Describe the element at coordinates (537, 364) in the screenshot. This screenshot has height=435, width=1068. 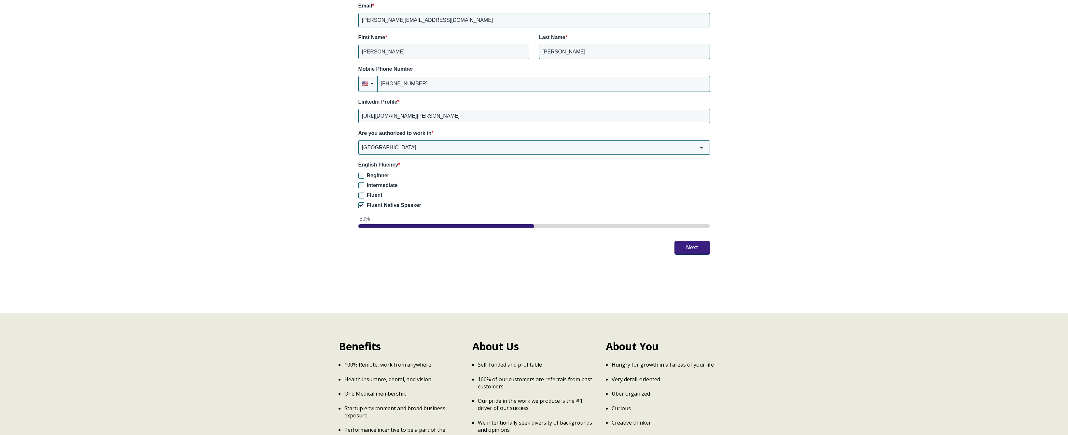
I see `p: Self-funded and profitable` at that location.